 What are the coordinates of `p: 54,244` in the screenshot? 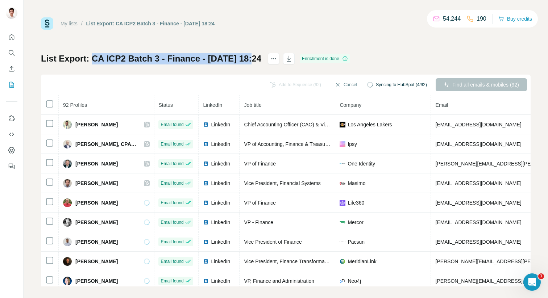 It's located at (452, 19).